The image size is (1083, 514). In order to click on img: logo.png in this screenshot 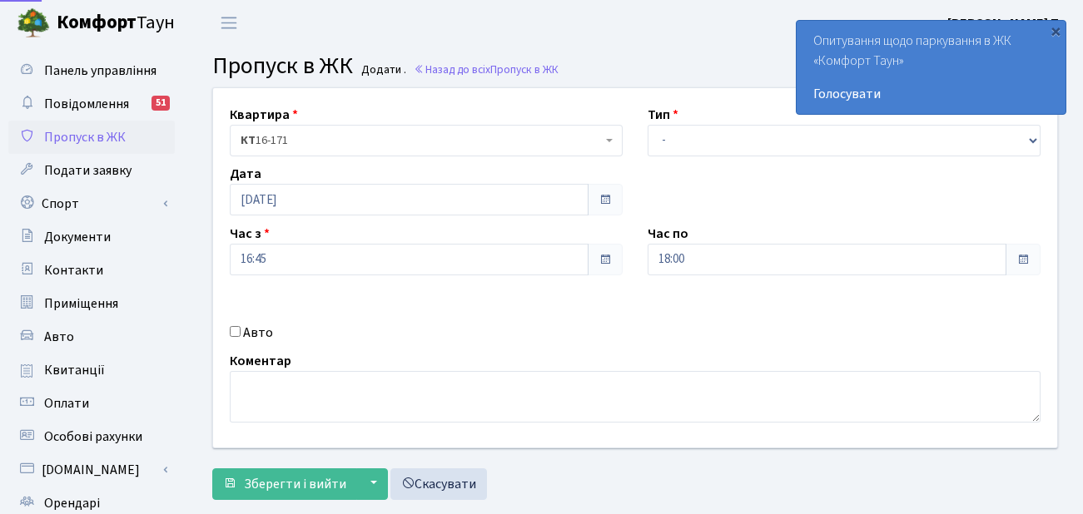, I will do `click(33, 23)`.